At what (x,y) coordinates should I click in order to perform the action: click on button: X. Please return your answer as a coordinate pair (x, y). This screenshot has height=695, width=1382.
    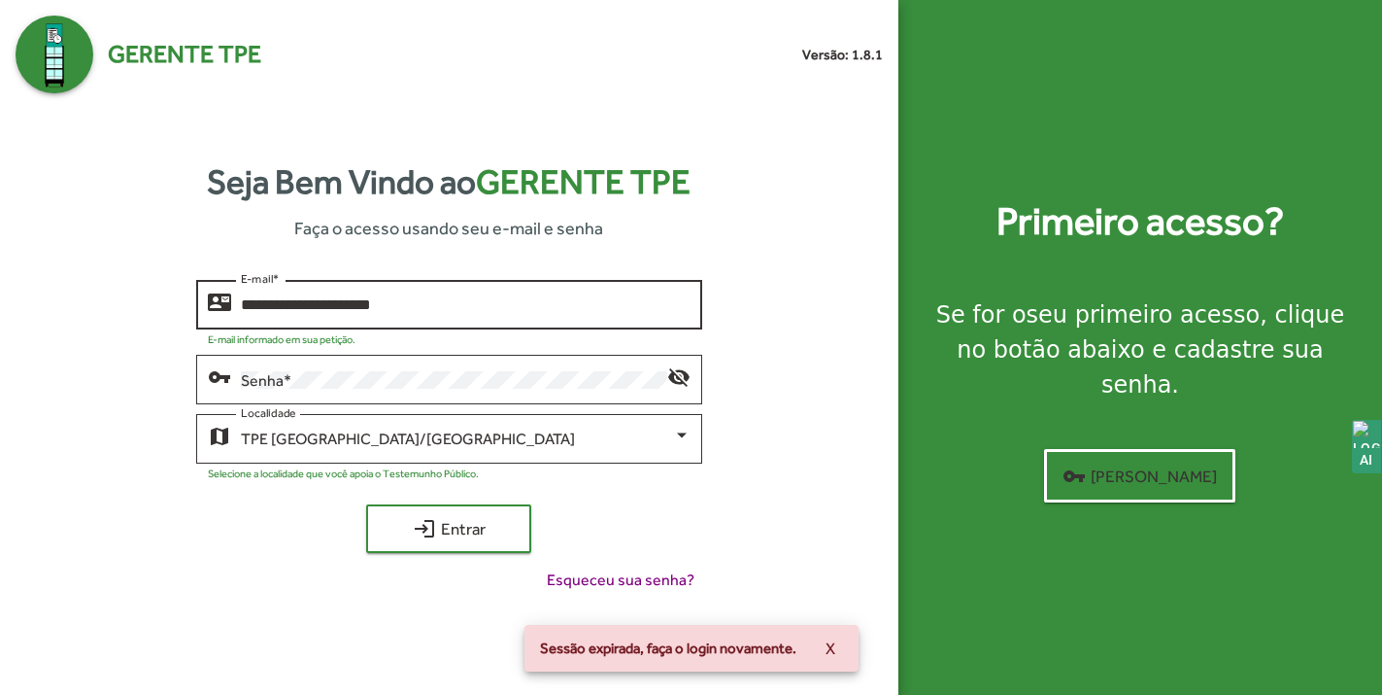
    Looking at the image, I should click on (831, 648).